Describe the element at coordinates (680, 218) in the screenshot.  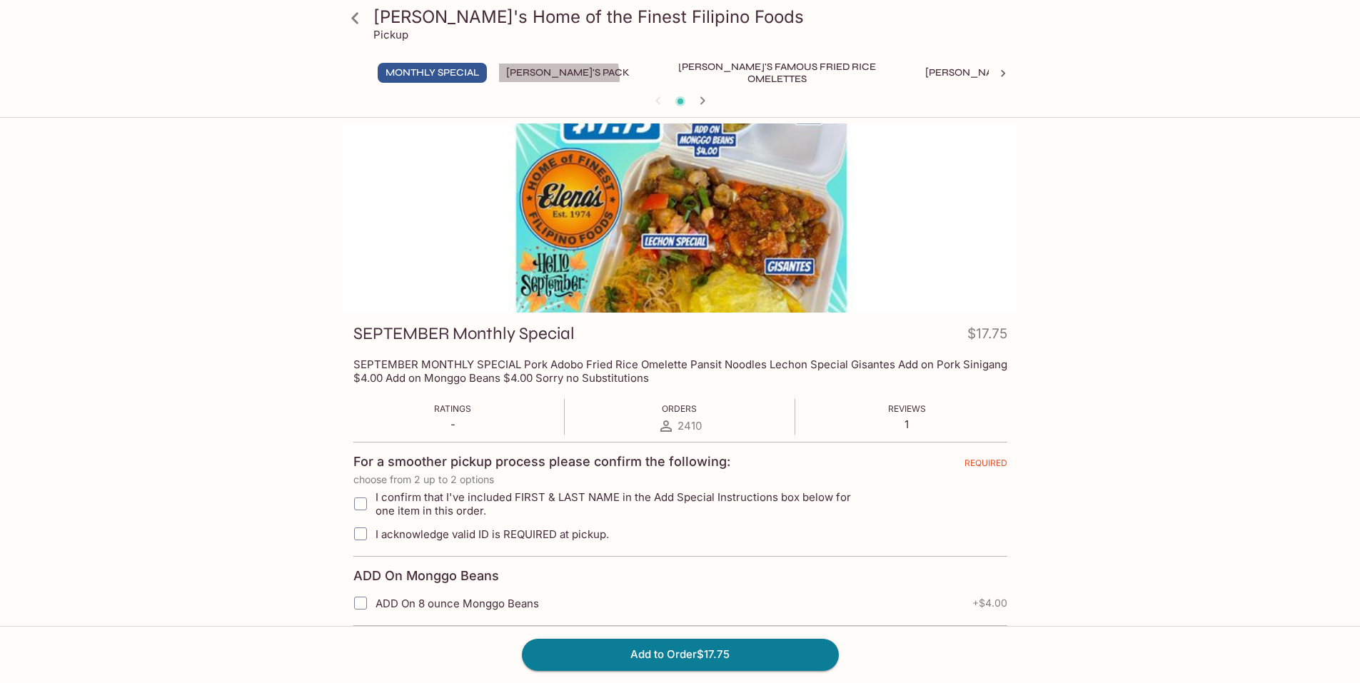
I see `div: SEPTEMBER Monthly Special` at that location.